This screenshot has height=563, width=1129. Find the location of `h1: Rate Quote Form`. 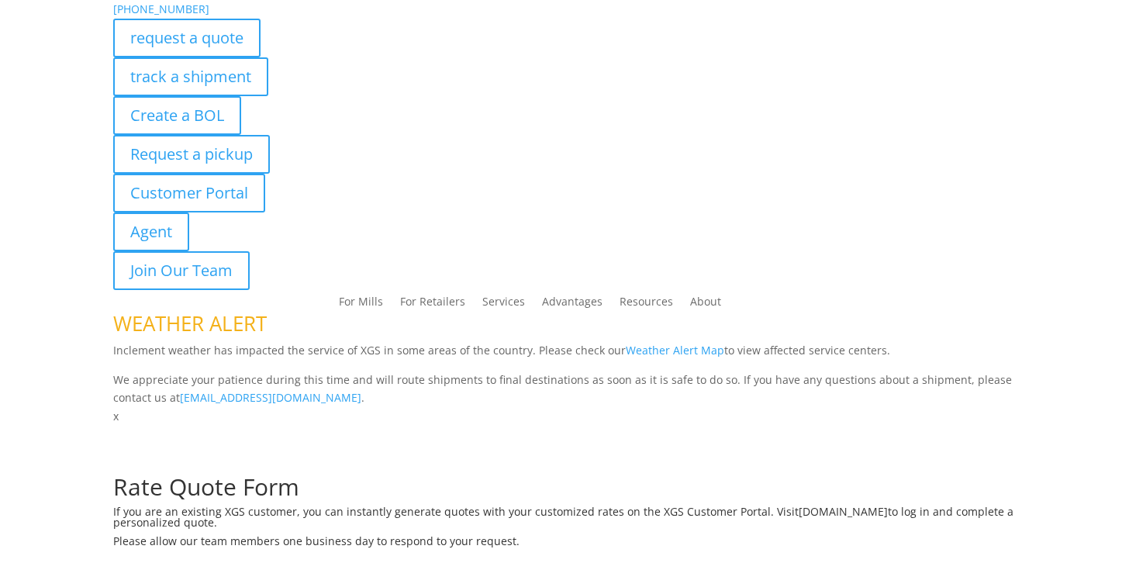

h1: Rate Quote Form is located at coordinates (564, 491).